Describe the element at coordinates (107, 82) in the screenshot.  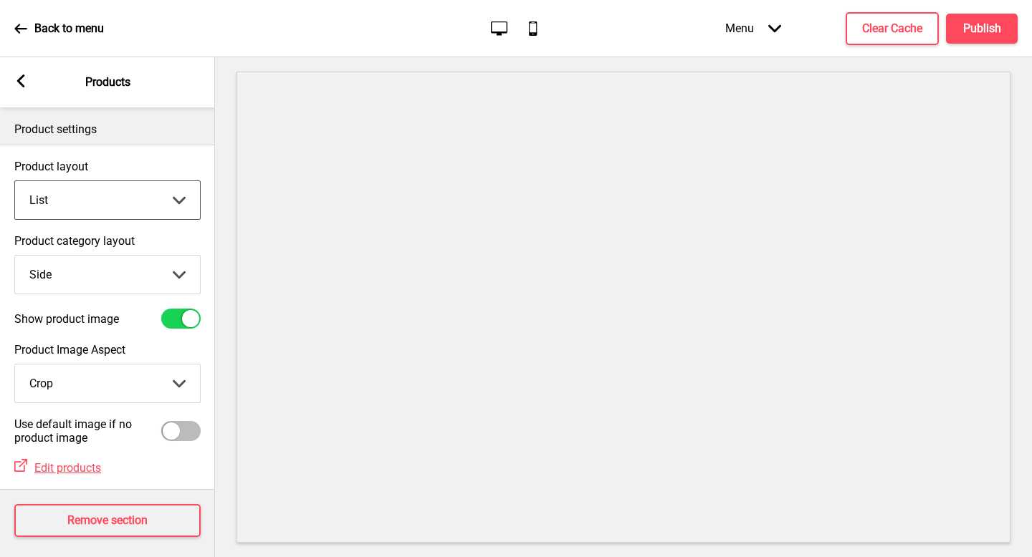
I see `p: Products` at that location.